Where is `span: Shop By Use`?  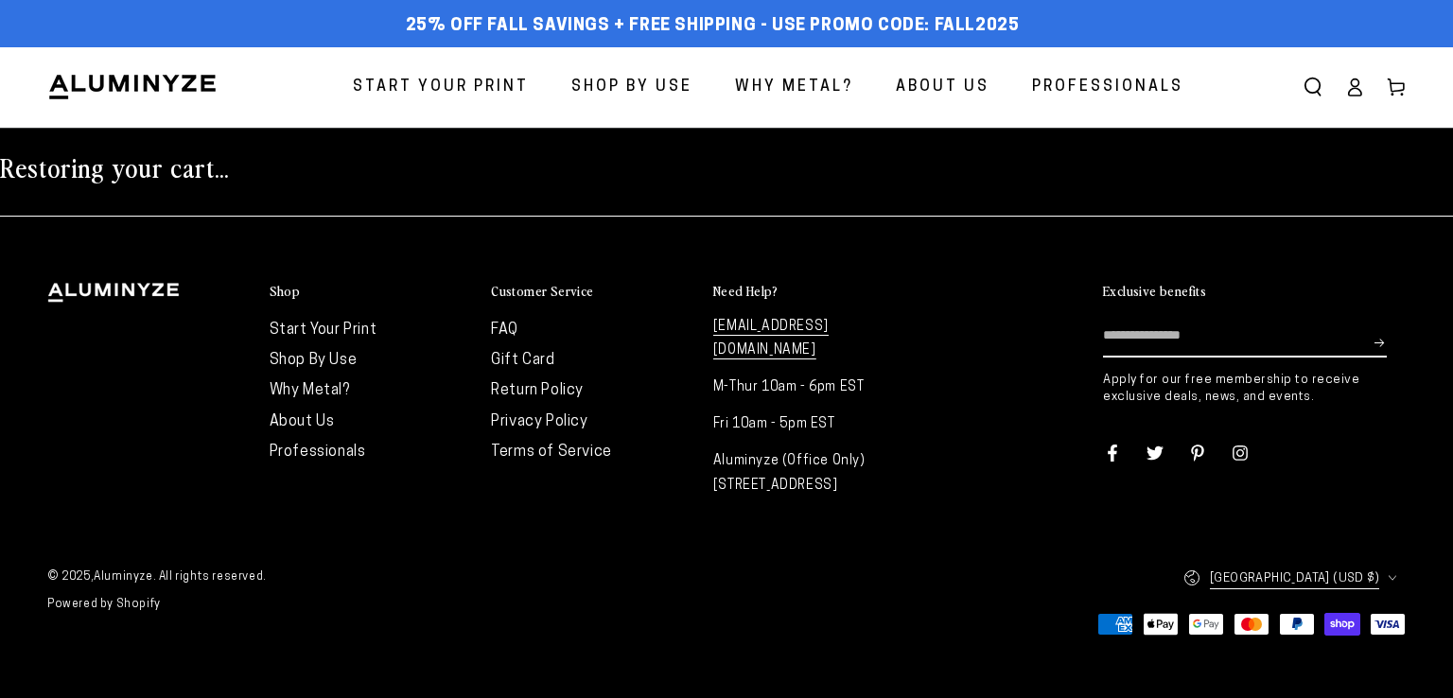
span: Shop By Use is located at coordinates (632, 87).